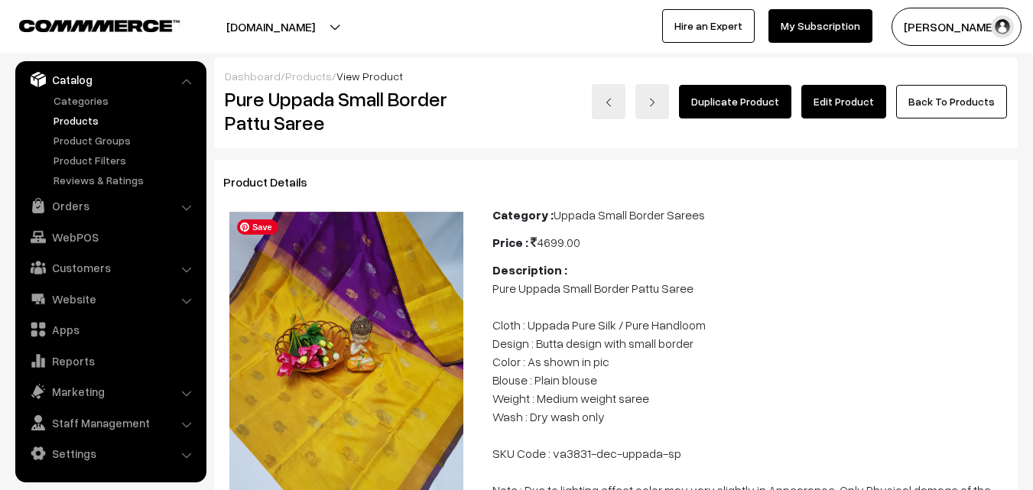  Describe the element at coordinates (258, 227) in the screenshot. I see `span: Save` at that location.